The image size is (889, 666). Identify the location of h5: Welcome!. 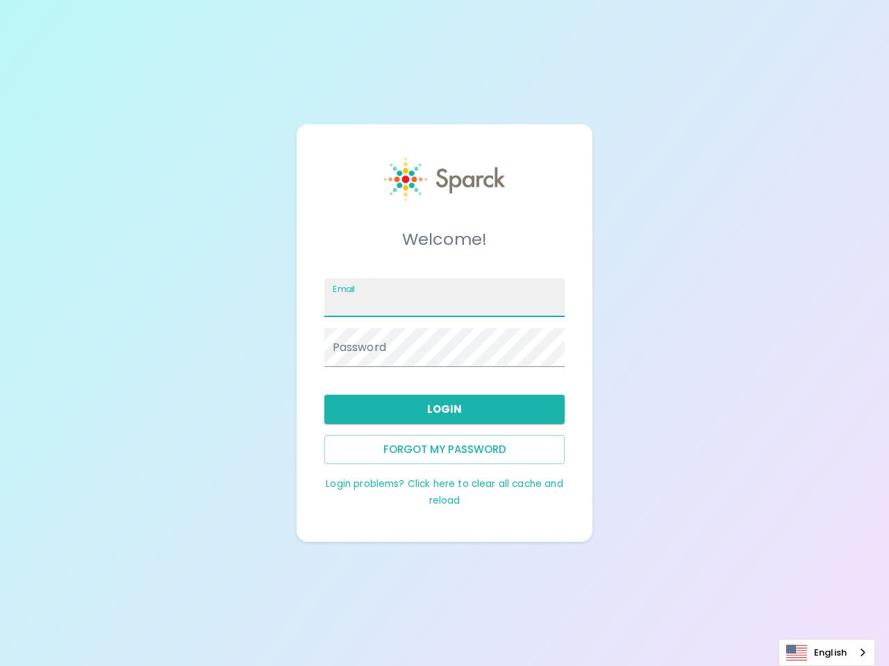
(444, 239).